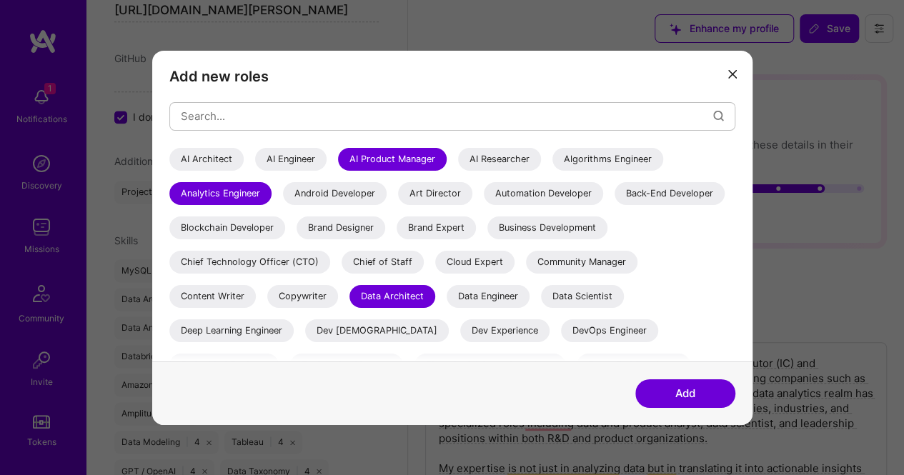 Image resolution: width=904 pixels, height=475 pixels. I want to click on div: Back-End Developer, so click(670, 193).